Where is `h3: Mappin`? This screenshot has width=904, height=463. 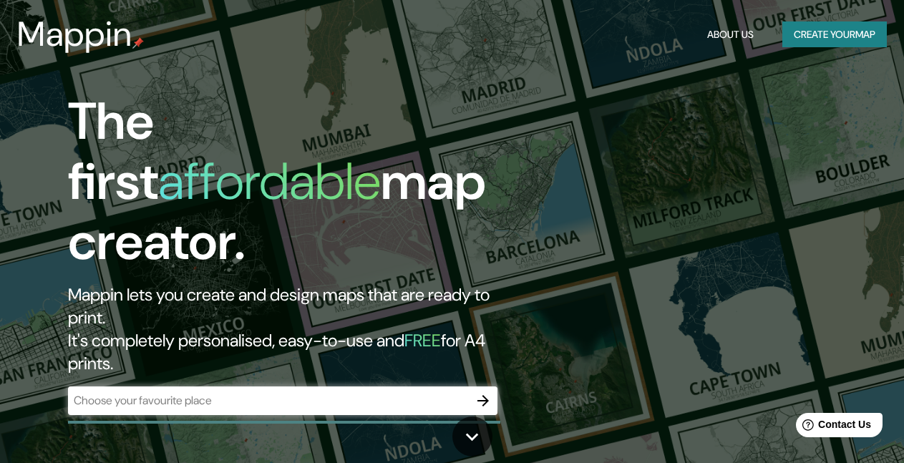 h3: Mappin is located at coordinates (74, 34).